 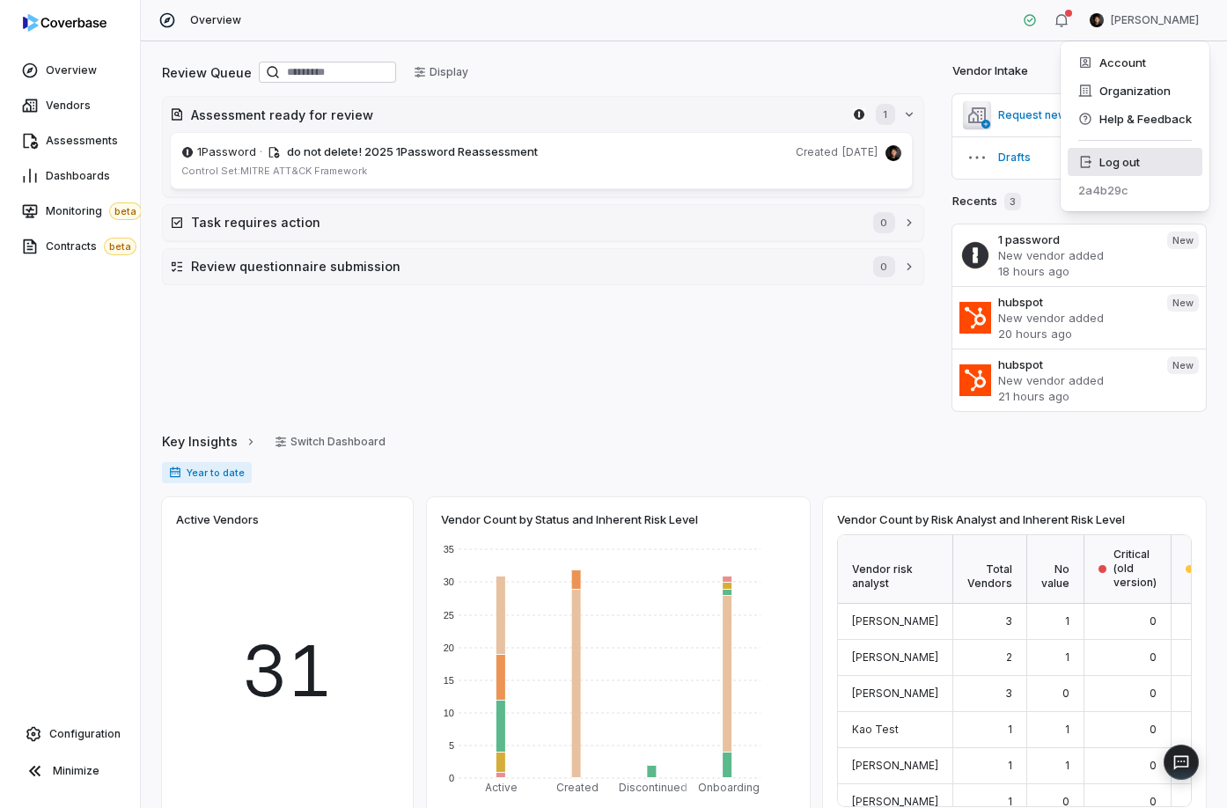 I want to click on img: logo-D7KZi-bG.svg, so click(x=64, y=23).